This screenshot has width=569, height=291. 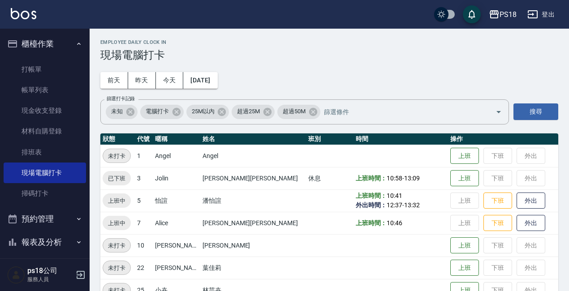 I want to click on button: 昨天, so click(x=142, y=80).